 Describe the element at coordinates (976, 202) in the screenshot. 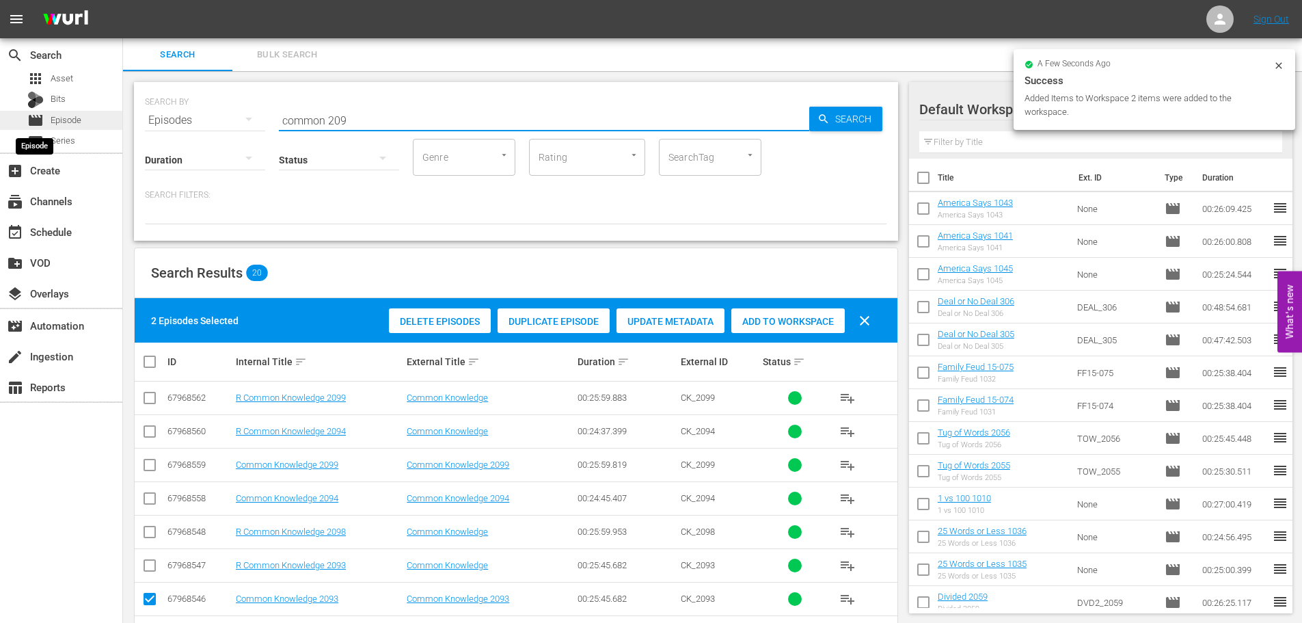

I see `a: America Says 1043` at that location.